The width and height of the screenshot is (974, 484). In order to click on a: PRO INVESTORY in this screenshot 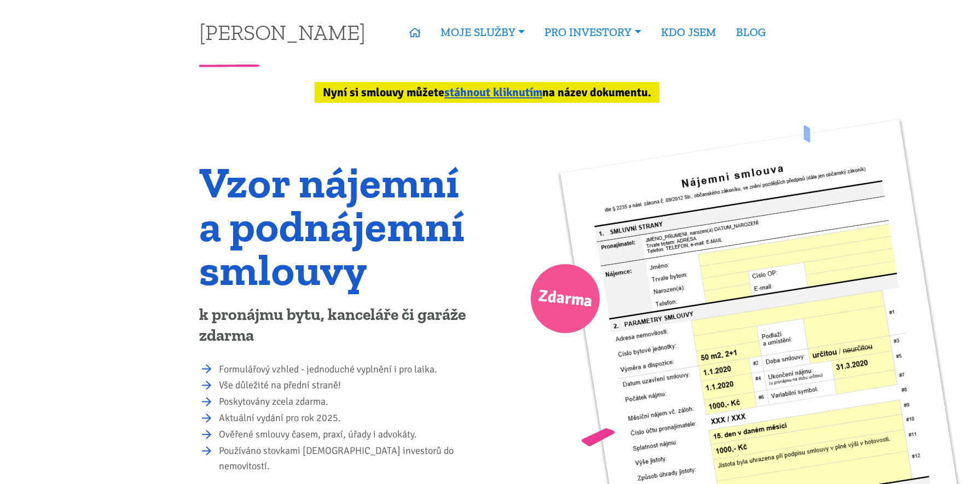, I will do `click(593, 32)`.